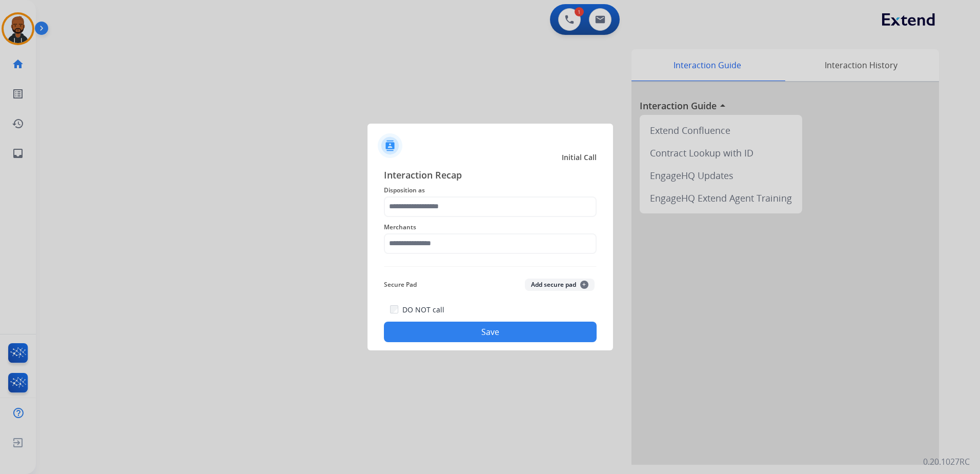  What do you see at coordinates (490, 332) in the screenshot?
I see `button: Save` at bounding box center [490, 332].